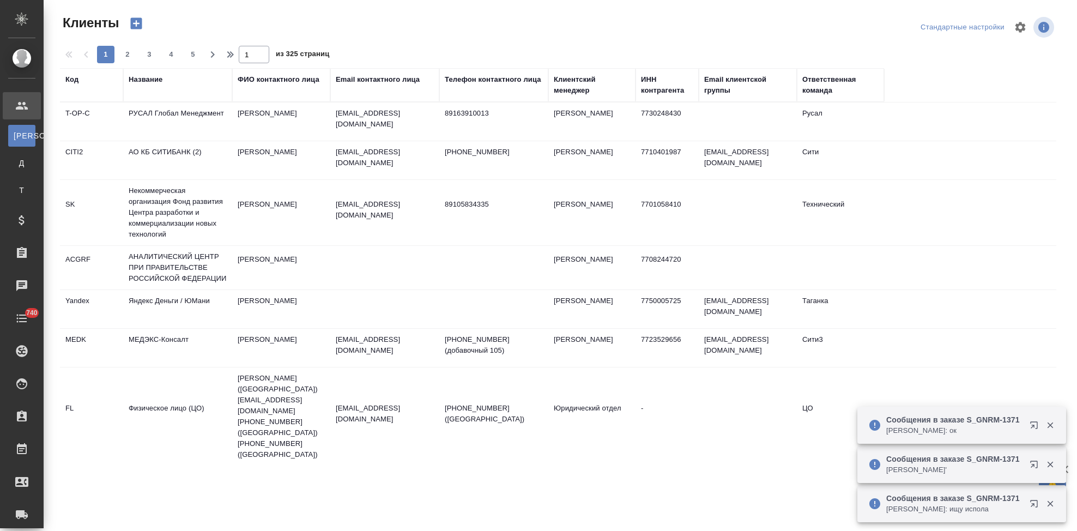 Image resolution: width=1077 pixels, height=531 pixels. I want to click on td: Yandex, so click(92, 309).